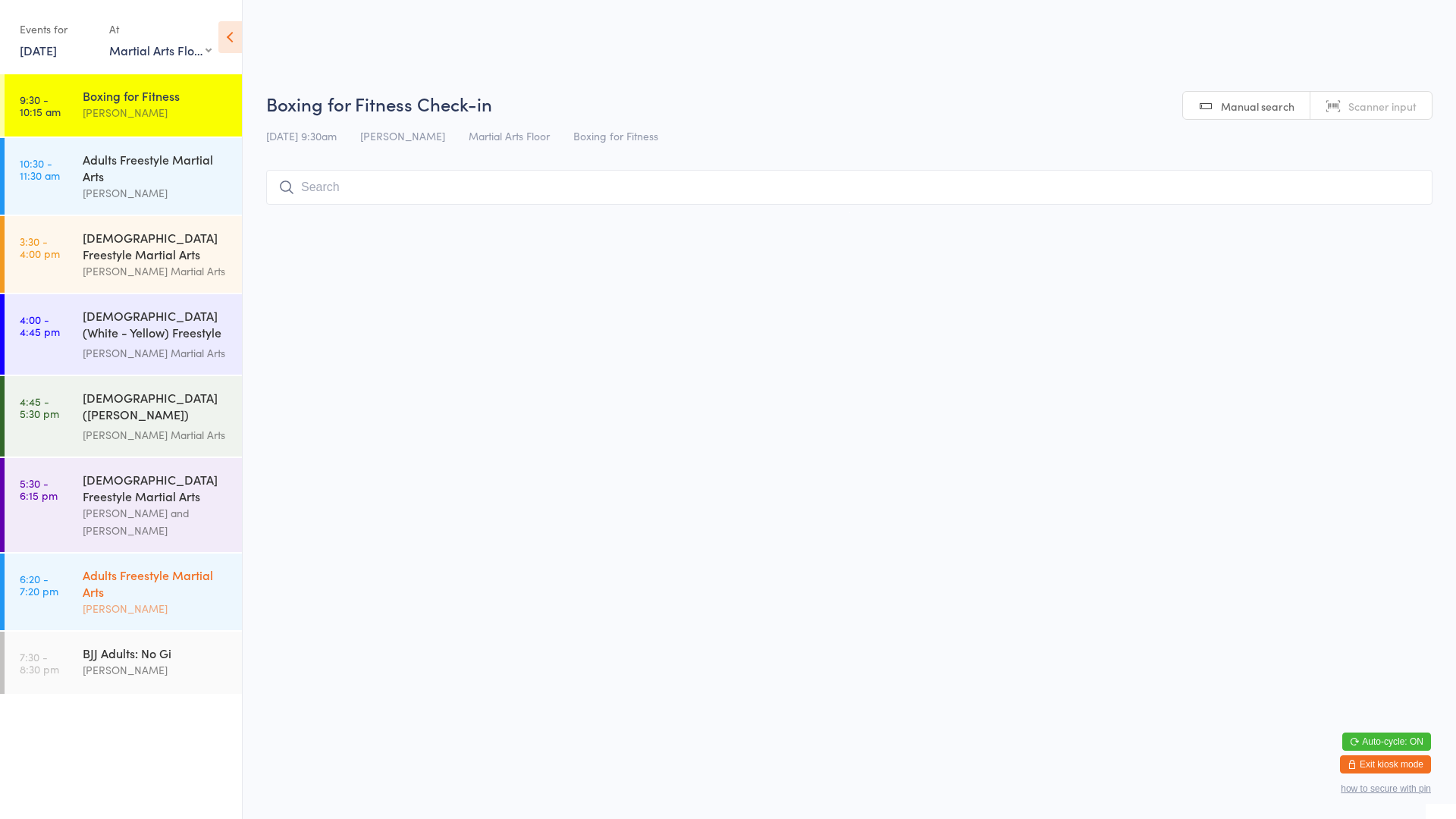 This screenshot has height=819, width=1456. Describe the element at coordinates (156, 652) in the screenshot. I see `div: BJJ Adults: No Gi` at that location.